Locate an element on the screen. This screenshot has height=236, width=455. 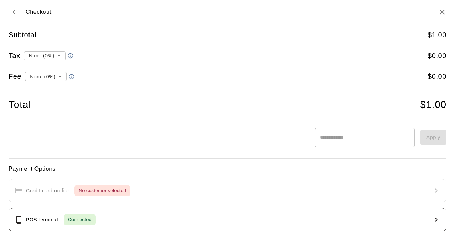
span: Connected is located at coordinates (80, 220).